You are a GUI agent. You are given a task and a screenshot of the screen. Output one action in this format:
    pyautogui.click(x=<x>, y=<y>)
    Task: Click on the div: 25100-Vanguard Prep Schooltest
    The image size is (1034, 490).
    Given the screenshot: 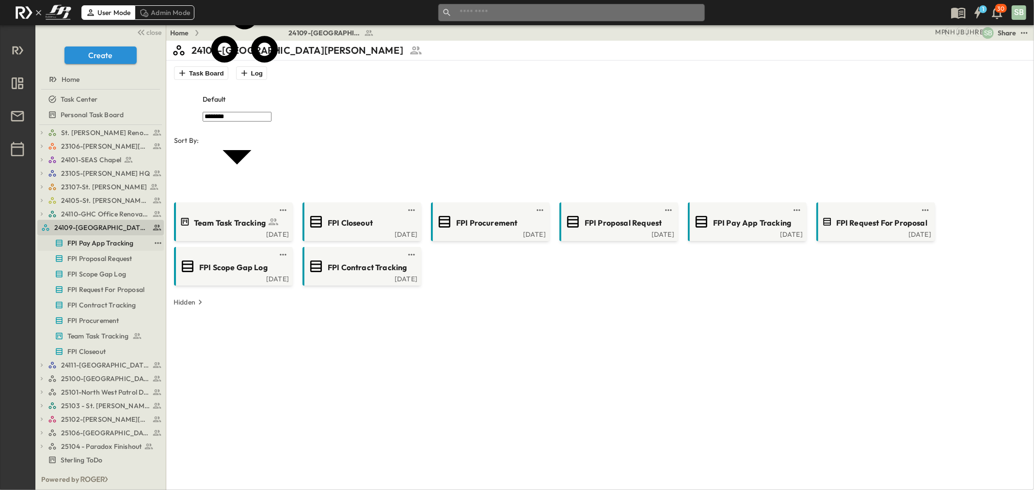 What is the action you would take?
    pyautogui.click(x=100, y=379)
    